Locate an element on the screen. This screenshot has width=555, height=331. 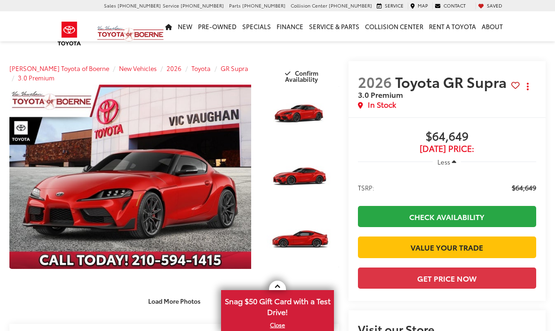
a: Collision Center is located at coordinates (394, 26).